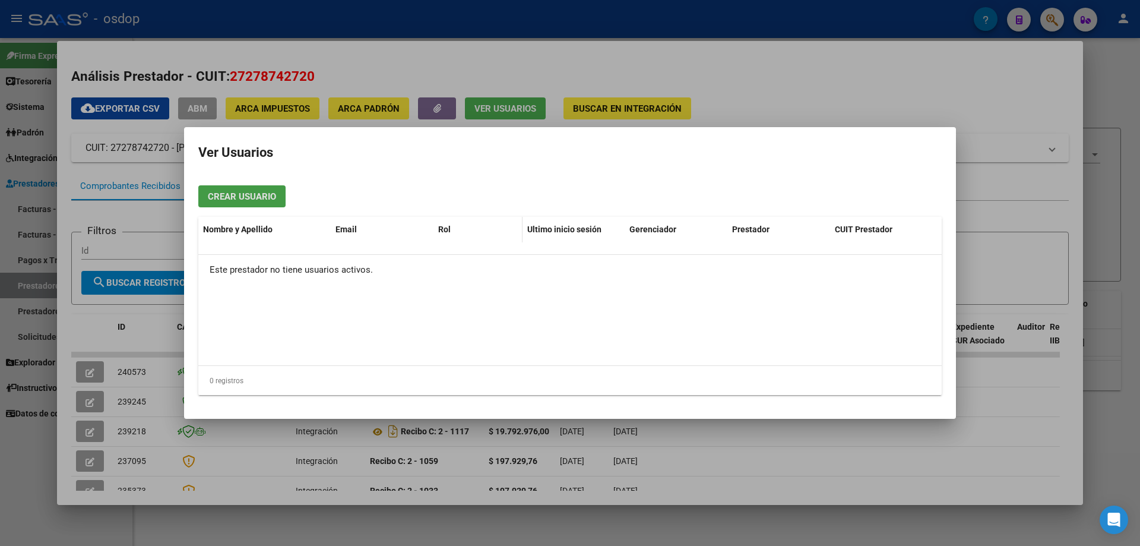 Image resolution: width=1140 pixels, height=546 pixels. What do you see at coordinates (751, 229) in the screenshot?
I see `span: Prestador` at bounding box center [751, 229].